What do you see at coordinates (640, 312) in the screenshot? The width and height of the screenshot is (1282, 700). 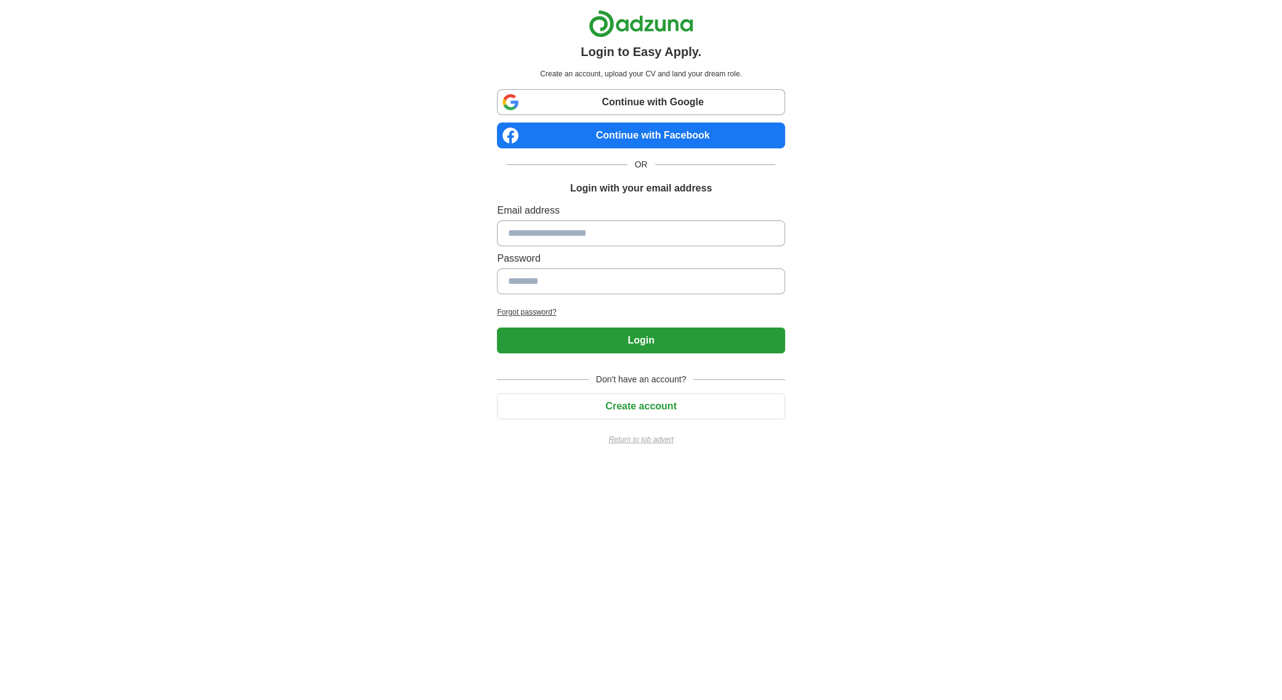 I see `a: Forgot password?` at bounding box center [640, 312].